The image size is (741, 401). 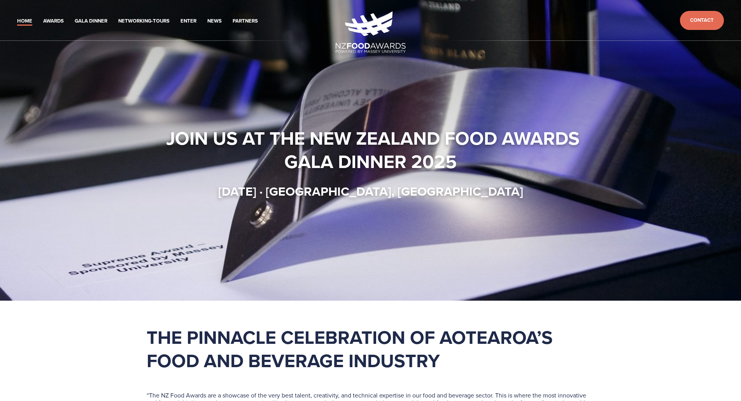 I want to click on a: News, so click(x=214, y=21).